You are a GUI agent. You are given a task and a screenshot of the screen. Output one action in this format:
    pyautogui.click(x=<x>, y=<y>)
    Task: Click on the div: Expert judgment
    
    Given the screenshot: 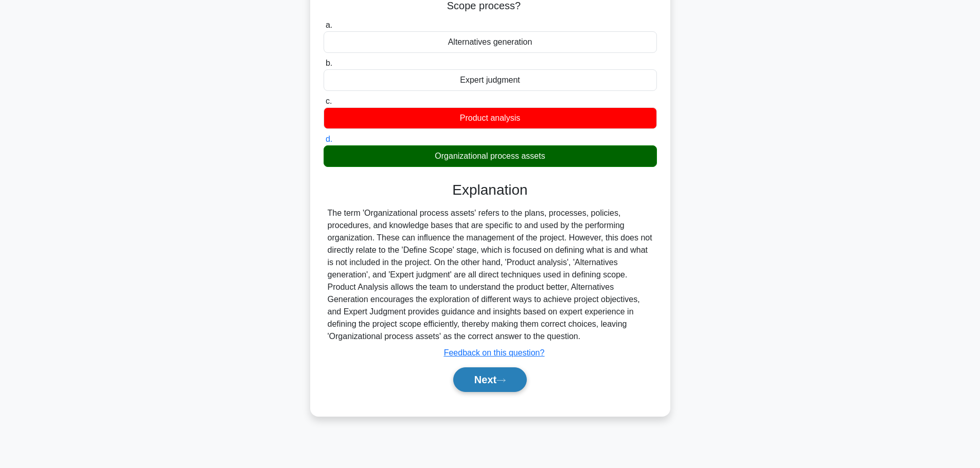 What is the action you would take?
    pyautogui.click(x=490, y=80)
    